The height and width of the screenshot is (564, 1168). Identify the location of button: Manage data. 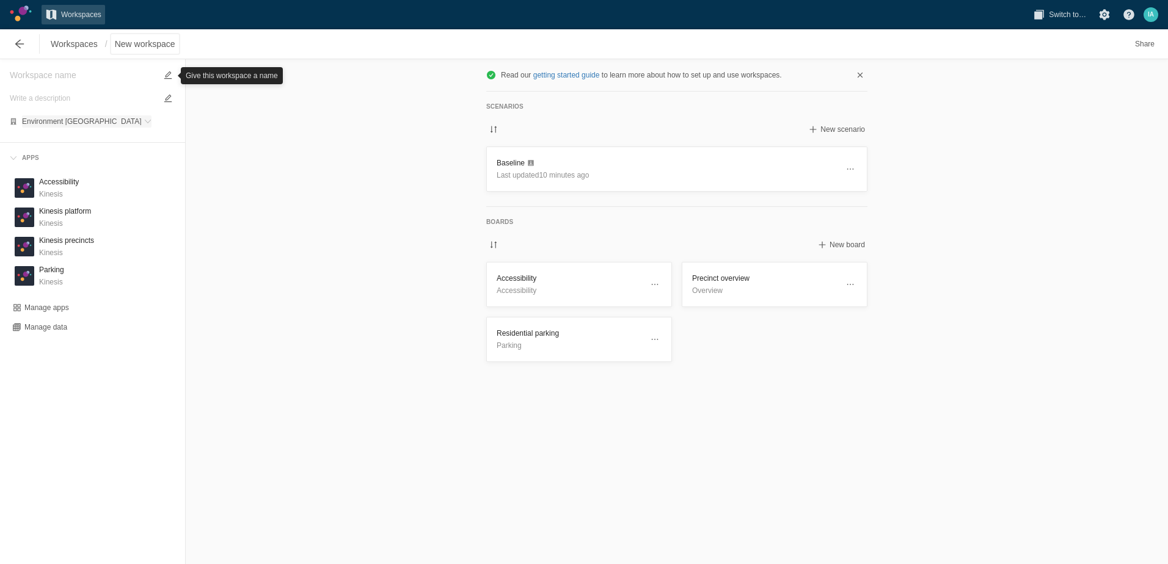
(40, 327).